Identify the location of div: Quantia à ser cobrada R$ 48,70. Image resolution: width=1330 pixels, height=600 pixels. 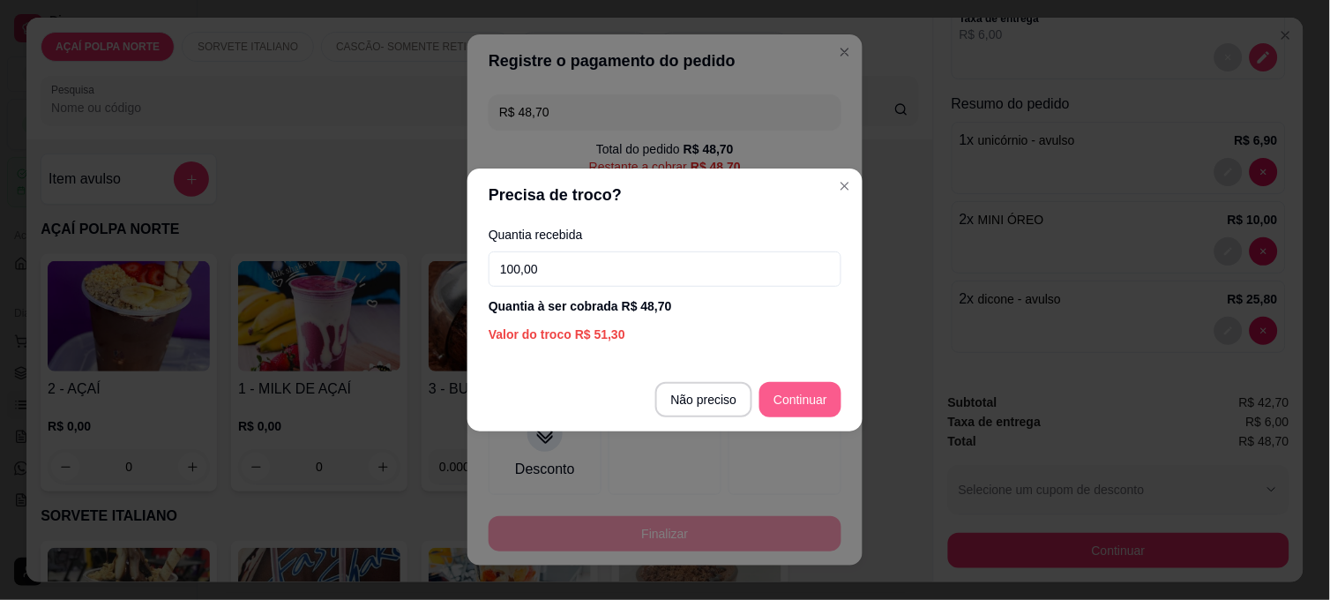
(665, 306).